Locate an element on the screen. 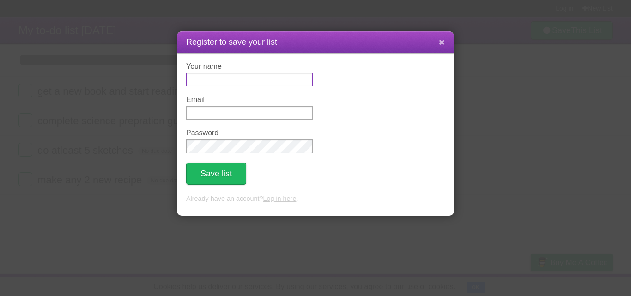 This screenshot has height=296, width=631. label: Email is located at coordinates (249, 100).